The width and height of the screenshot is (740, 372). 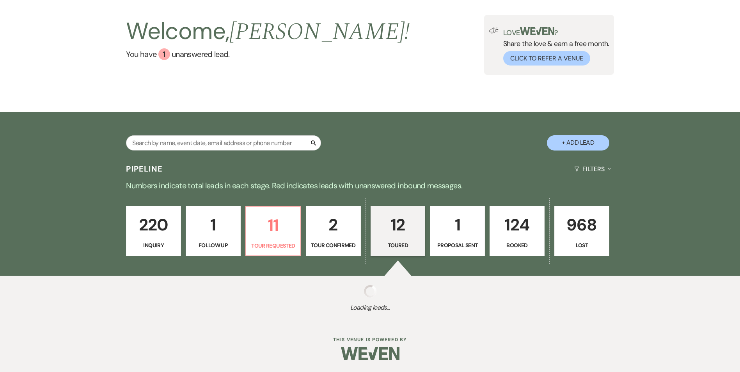 What do you see at coordinates (554, 46) in the screenshot?
I see `div: Share the love & earn a free month.` at bounding box center [554, 46].